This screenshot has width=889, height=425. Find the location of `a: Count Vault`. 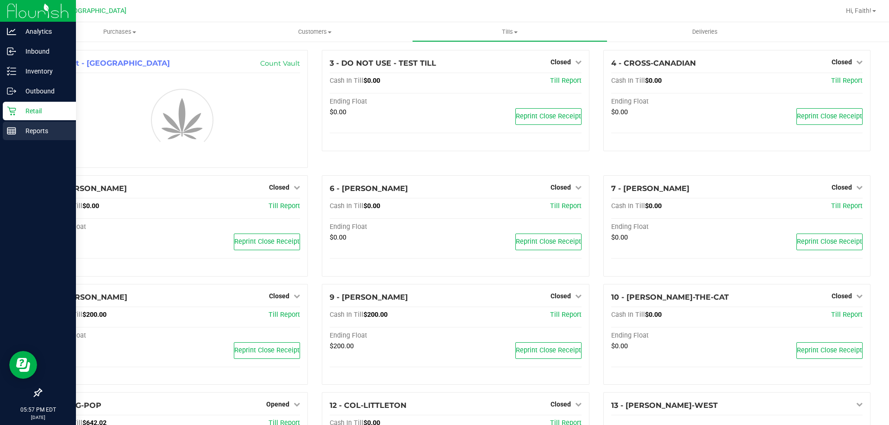

a: Count Vault is located at coordinates (280, 63).